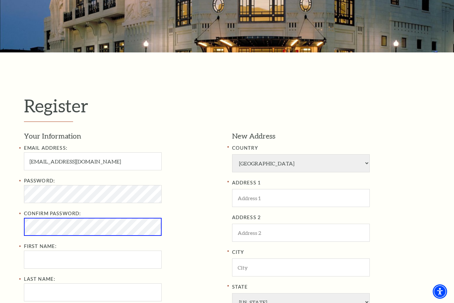 The width and height of the screenshot is (454, 303). I want to click on div: Accessibility Menu, so click(440, 292).